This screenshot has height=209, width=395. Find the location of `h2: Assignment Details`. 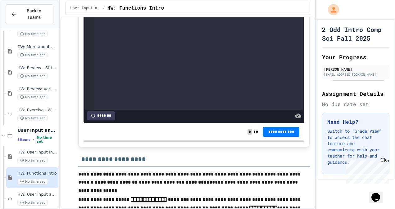

h2: Assignment Details is located at coordinates (355, 94).